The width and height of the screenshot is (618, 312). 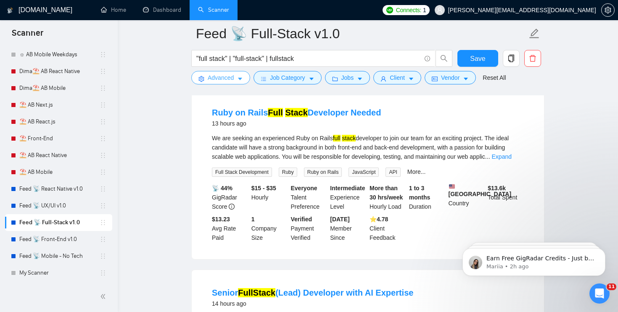 What do you see at coordinates (59, 139) in the screenshot?
I see `a: ⛱️ Front-End` at bounding box center [59, 139].